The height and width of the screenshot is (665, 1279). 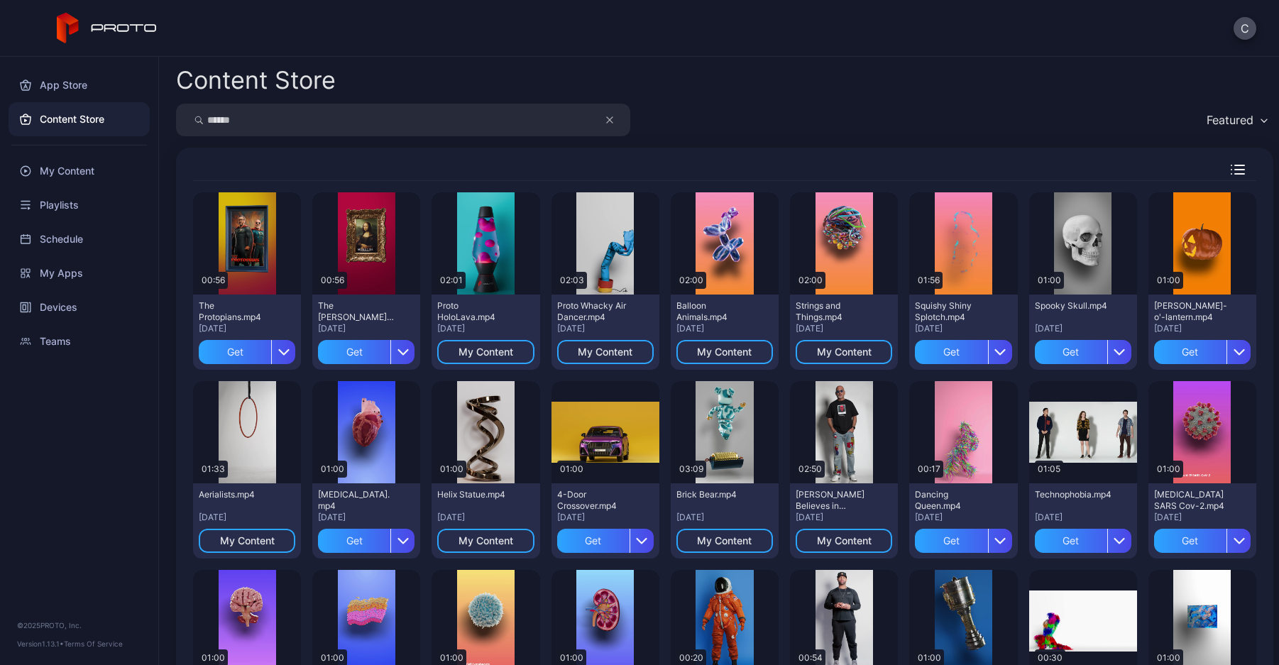 What do you see at coordinates (357, 312) in the screenshot?
I see `div: The Mona Lisa.mp4` at bounding box center [357, 312].